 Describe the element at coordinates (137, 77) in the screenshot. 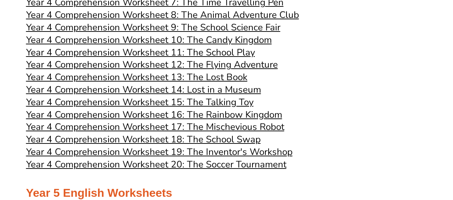

I see `a: Year 4 Comprehension Worksheet 13: The Lost Book` at that location.